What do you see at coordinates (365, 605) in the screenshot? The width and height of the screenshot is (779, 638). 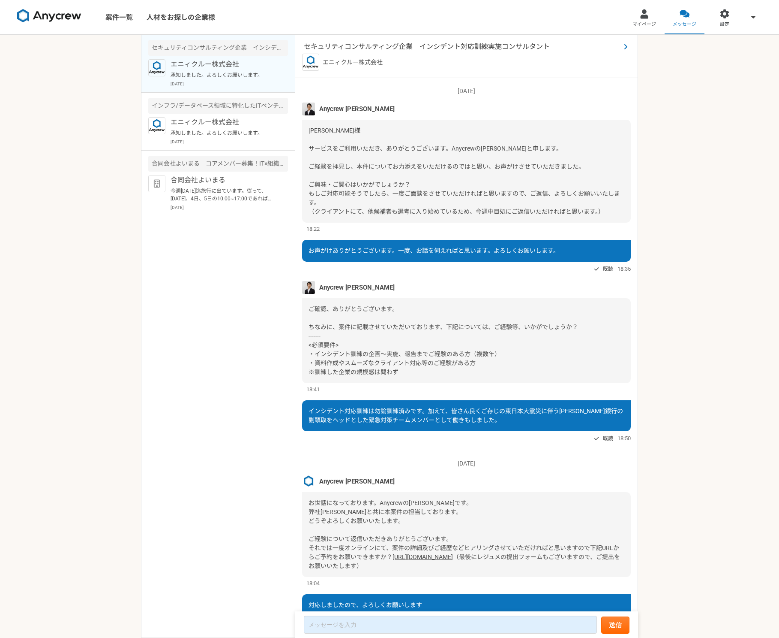 I see `span: 対応しましたので、よろしくお願いします` at bounding box center [365, 605].